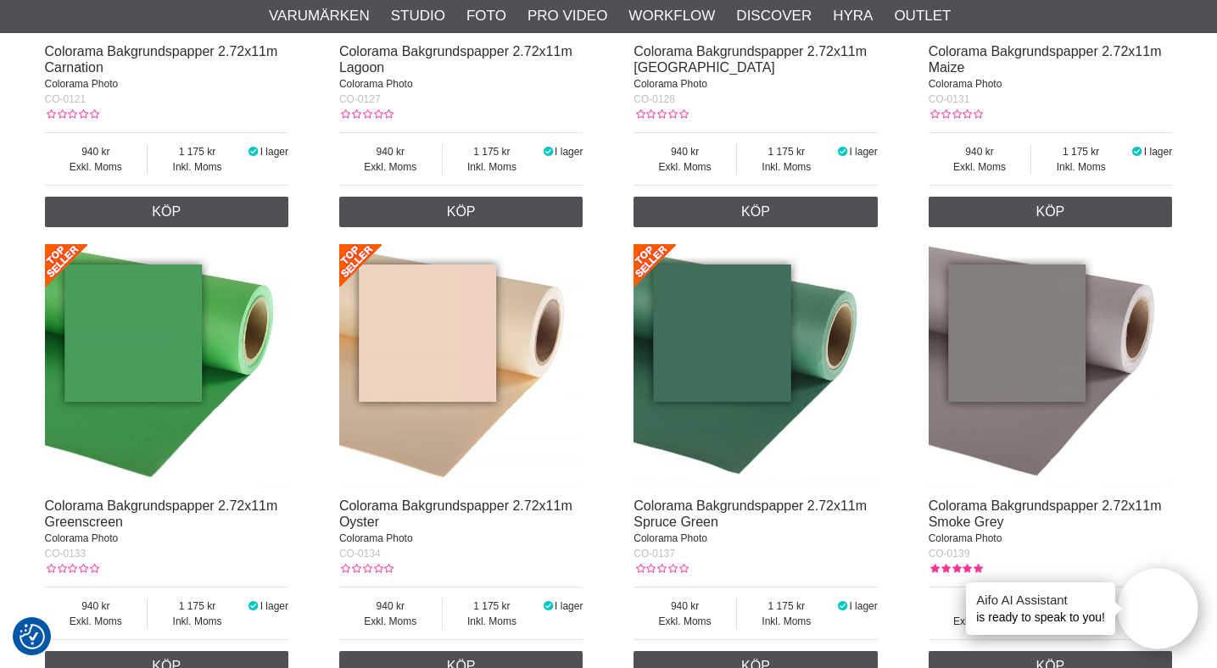 The height and width of the screenshot is (668, 1217). What do you see at coordinates (32, 637) in the screenshot?
I see `img: Revisit consent button` at bounding box center [32, 637].